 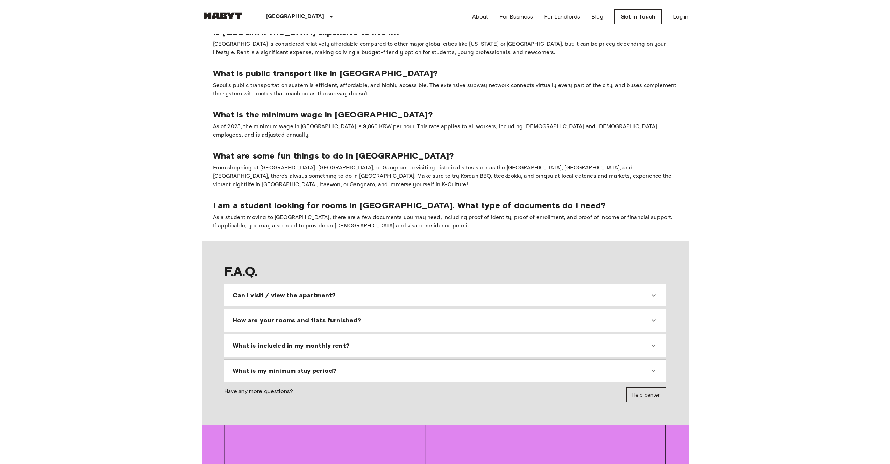 What do you see at coordinates (646, 395) in the screenshot?
I see `a: Help center` at bounding box center [646, 395].